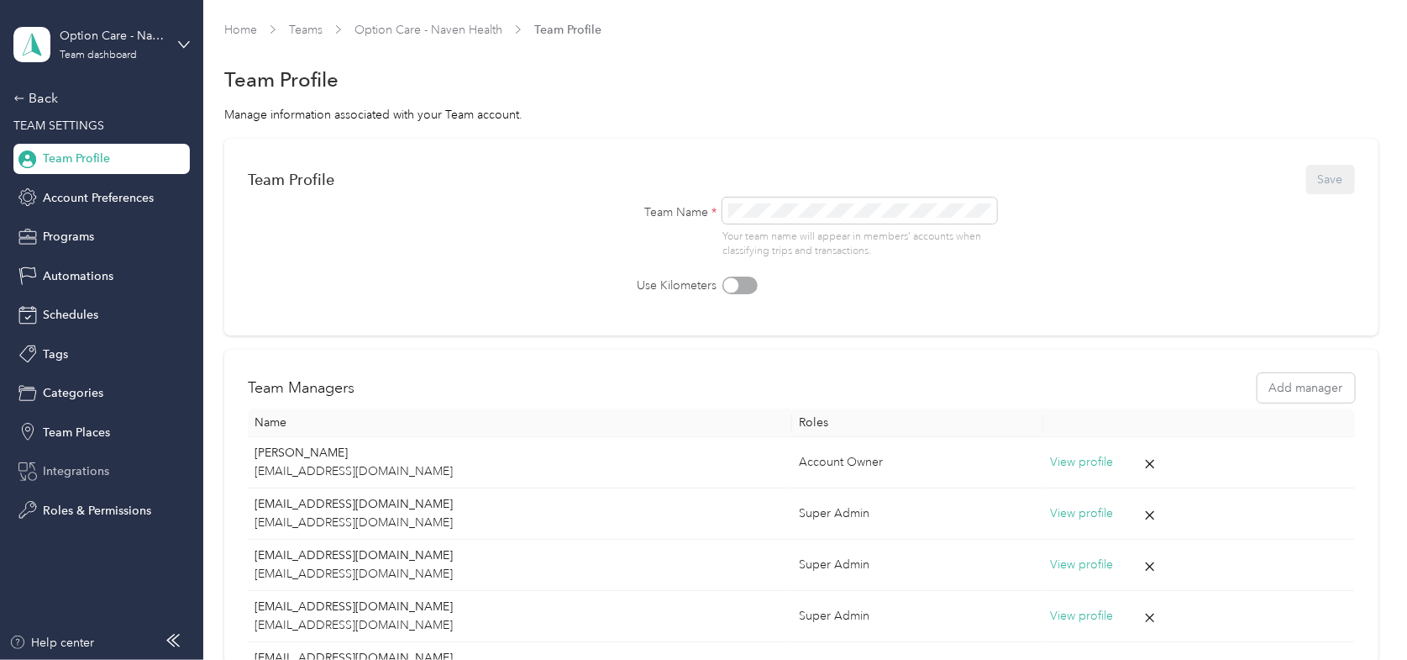 This screenshot has width=1407, height=660. What do you see at coordinates (428, 29) in the screenshot?
I see `a: Option Care - Naven Health` at bounding box center [428, 29].